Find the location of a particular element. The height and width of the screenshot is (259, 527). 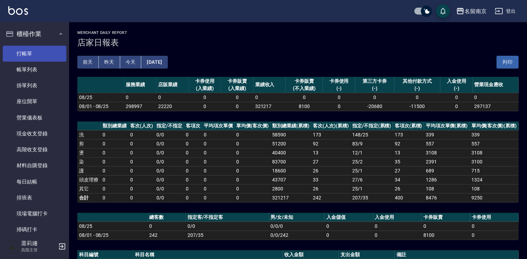

td: 其它 is located at coordinates (89, 188).